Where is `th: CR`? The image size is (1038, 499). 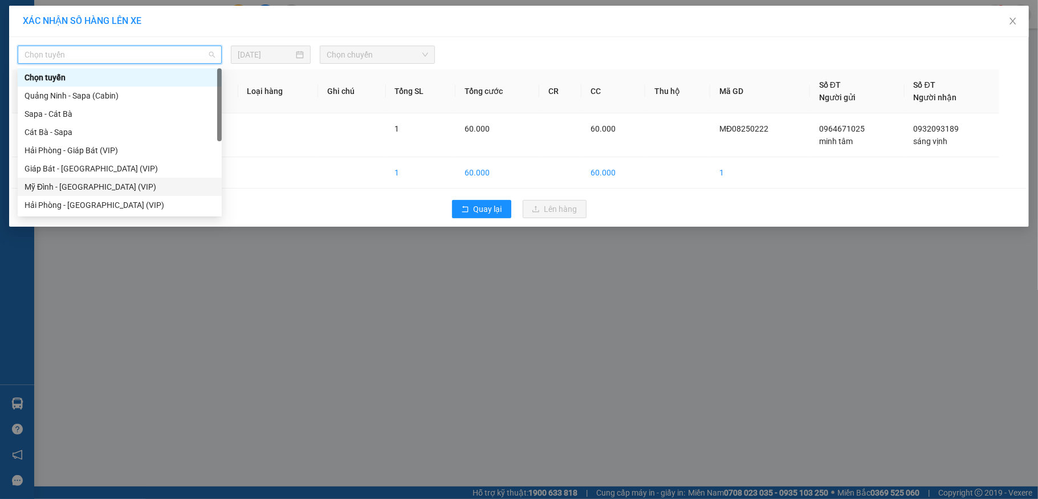
th: CR is located at coordinates (560, 91).